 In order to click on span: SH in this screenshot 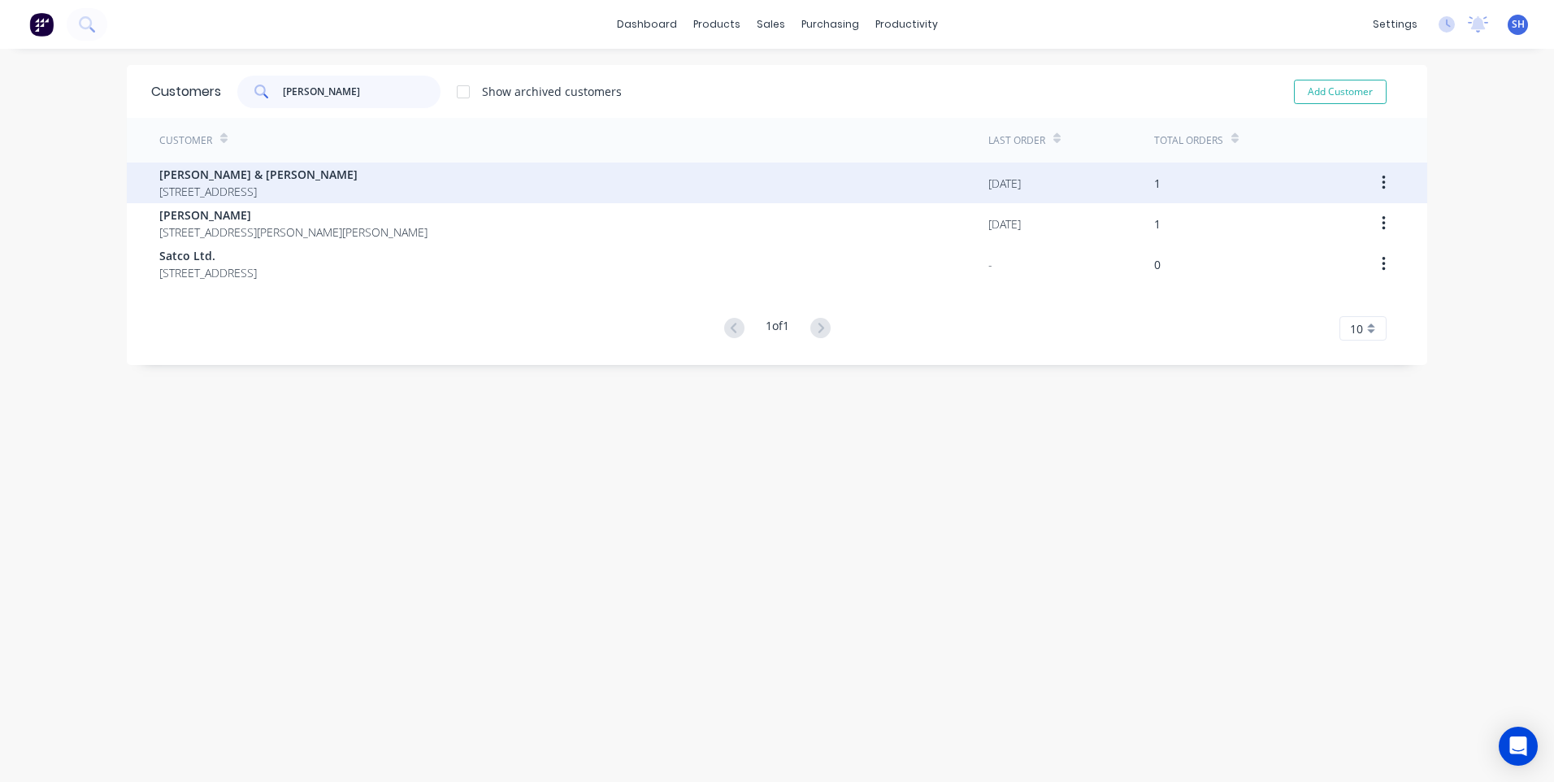, I will do `click(1518, 24)`.